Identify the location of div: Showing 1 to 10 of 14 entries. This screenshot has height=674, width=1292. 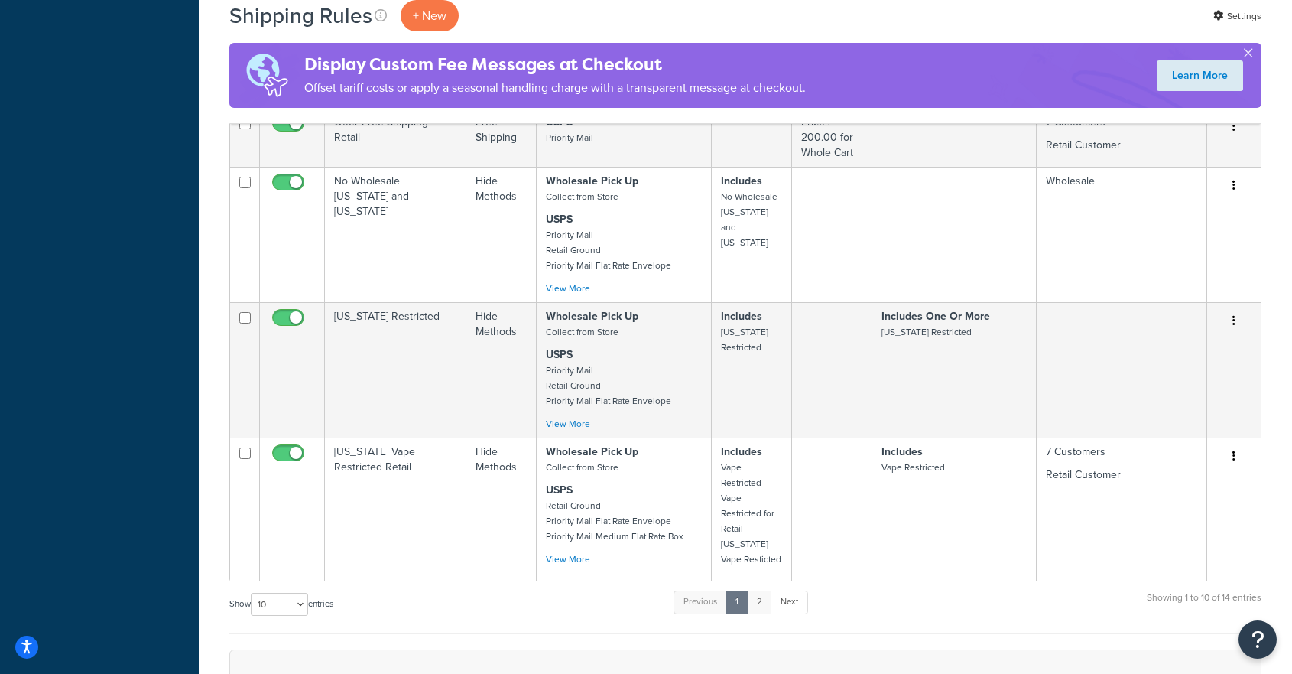
(1204, 605).